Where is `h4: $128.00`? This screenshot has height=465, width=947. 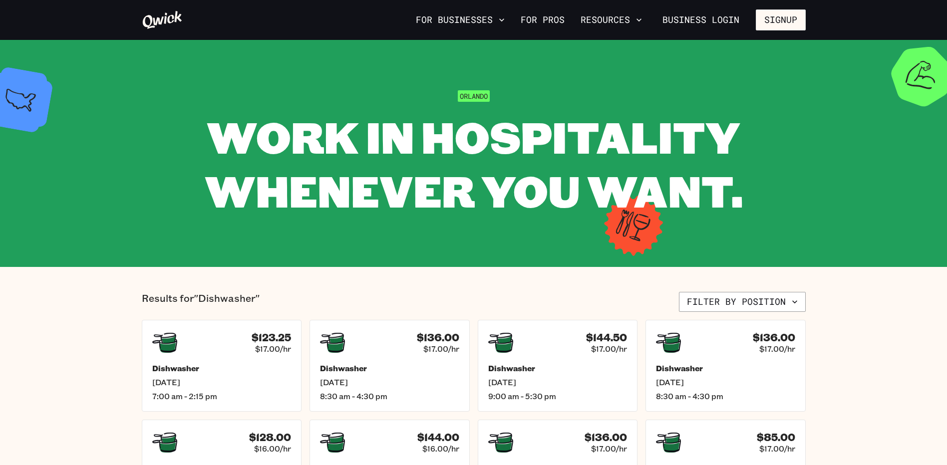
h4: $128.00 is located at coordinates (270, 437).